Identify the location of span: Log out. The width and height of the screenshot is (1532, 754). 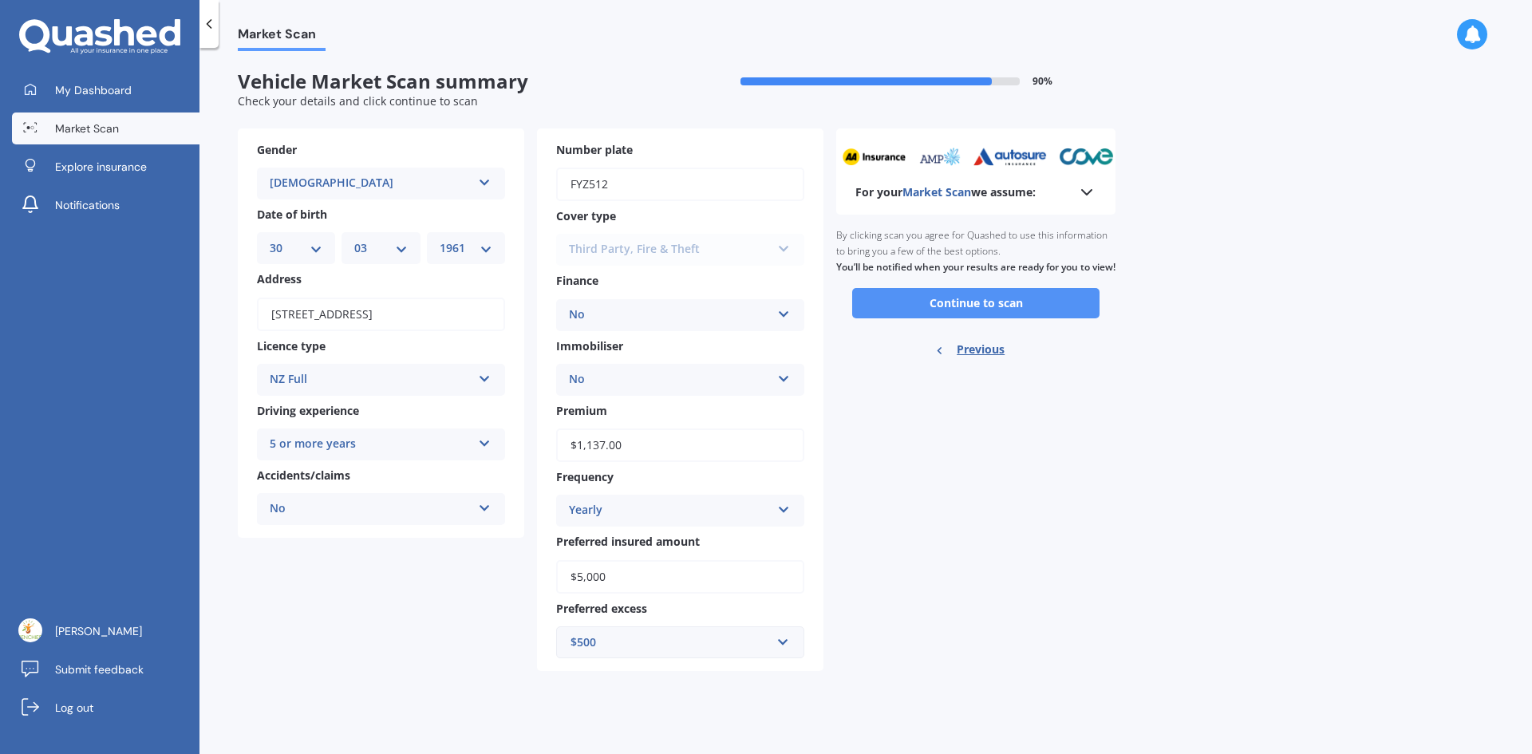
(74, 708).